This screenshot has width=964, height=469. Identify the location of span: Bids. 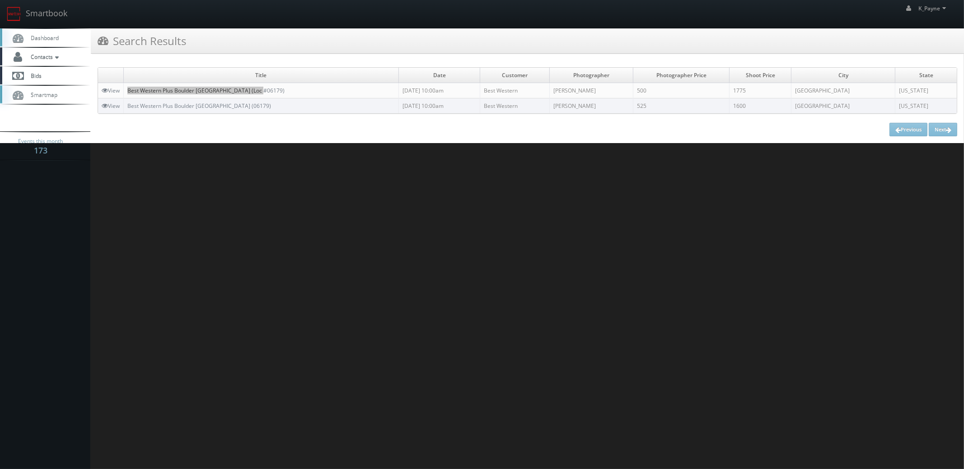
(34, 75).